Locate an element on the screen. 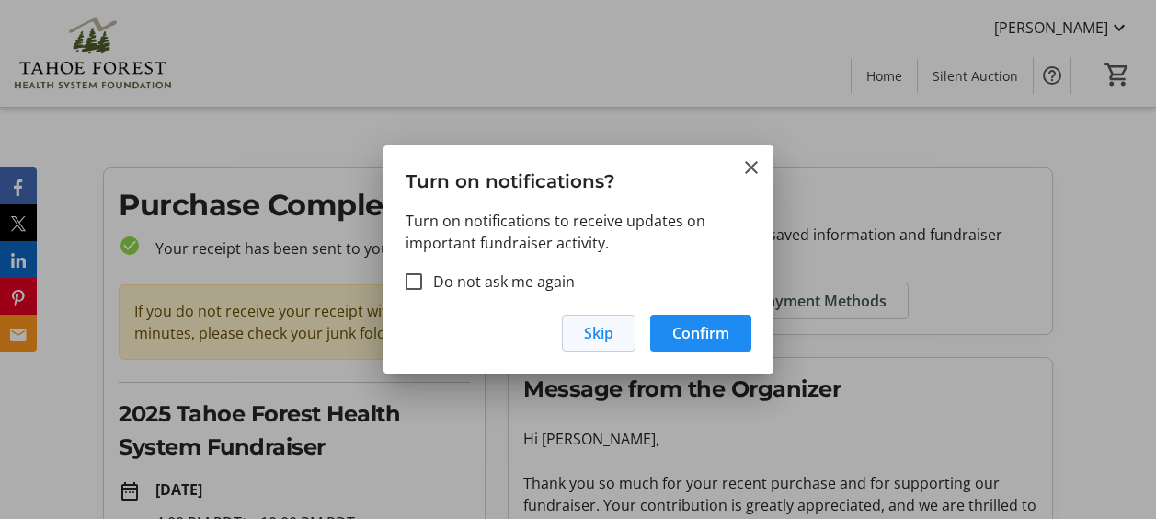  label: Do not ask me again is located at coordinates (498, 281).